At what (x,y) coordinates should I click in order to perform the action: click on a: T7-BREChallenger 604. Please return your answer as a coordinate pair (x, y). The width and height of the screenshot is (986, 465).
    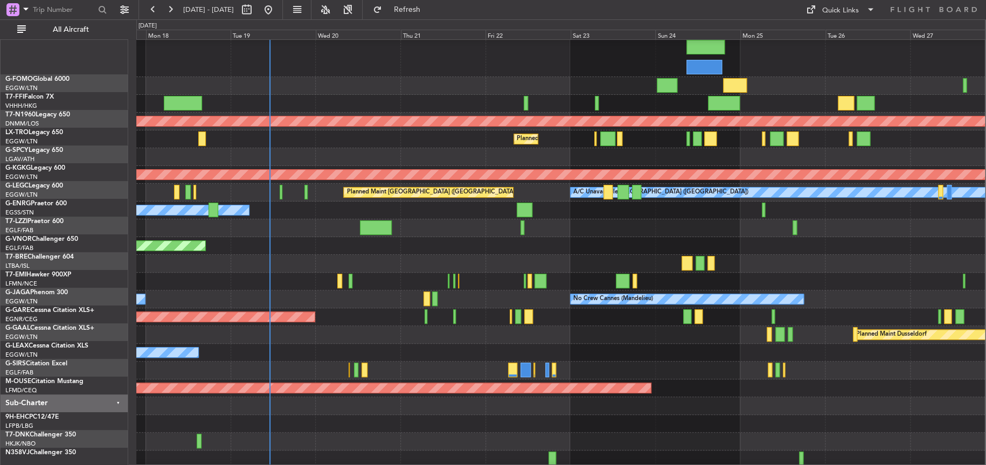
    Looking at the image, I should click on (39, 257).